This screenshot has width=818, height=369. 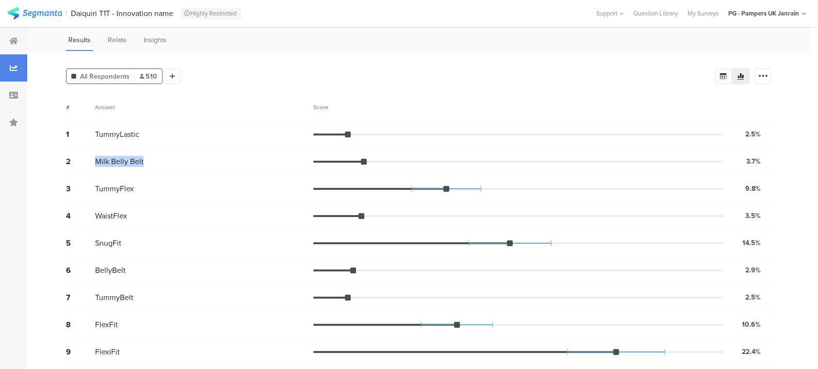 What do you see at coordinates (155, 40) in the screenshot?
I see `span: Insights` at bounding box center [155, 40].